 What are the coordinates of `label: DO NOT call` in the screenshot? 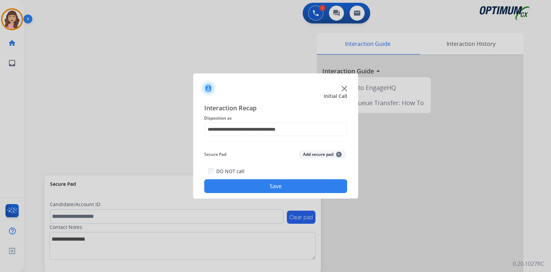 It's located at (231, 171).